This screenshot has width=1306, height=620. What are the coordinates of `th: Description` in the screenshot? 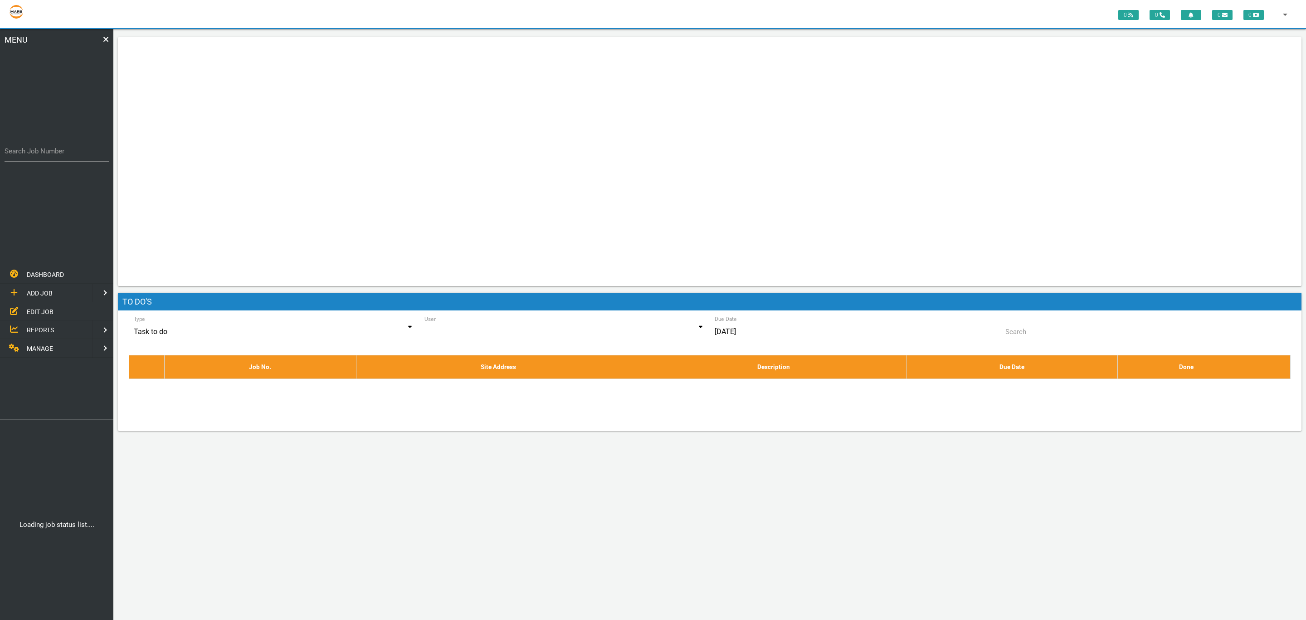 It's located at (774, 366).